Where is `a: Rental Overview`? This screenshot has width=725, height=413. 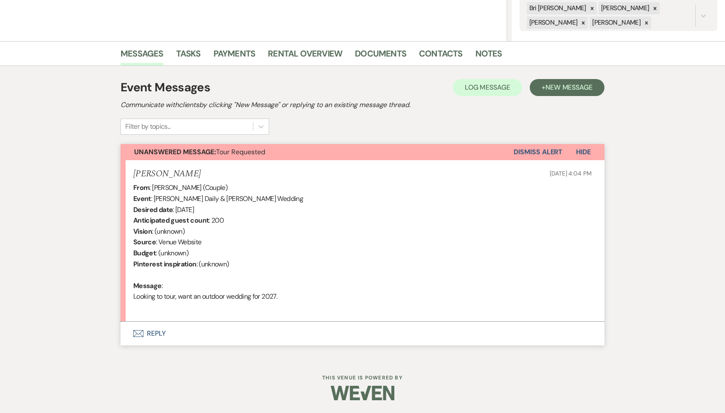
a: Rental Overview is located at coordinates (305, 56).